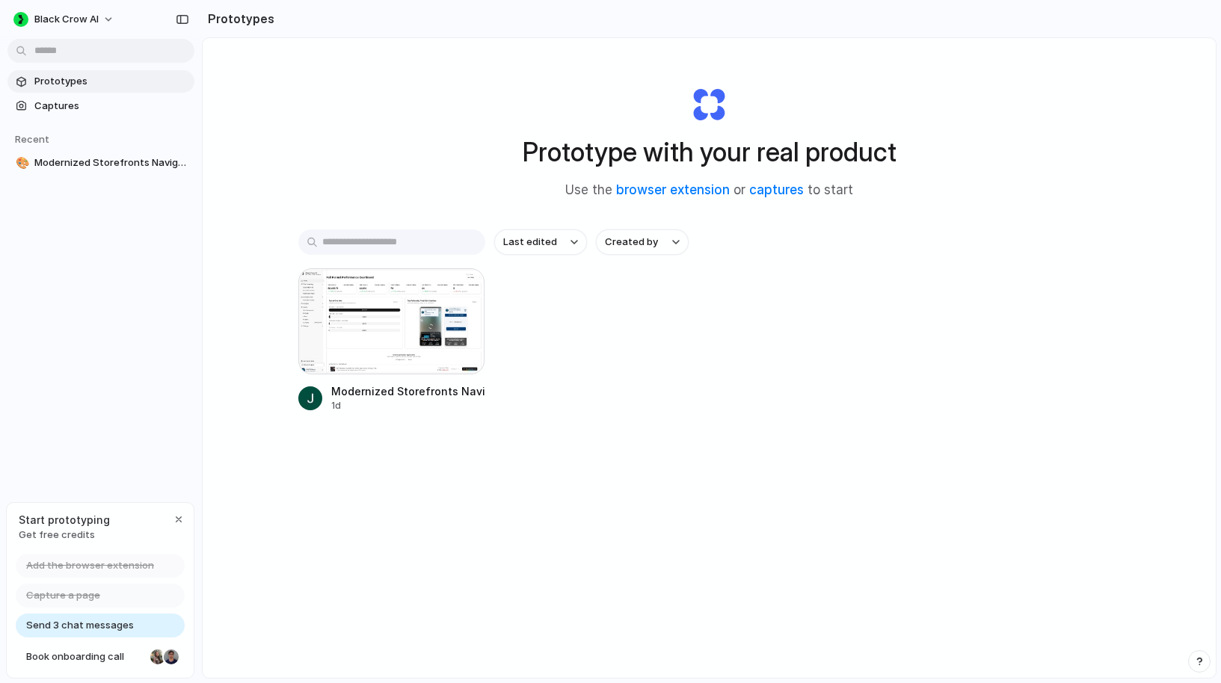 The image size is (1221, 683). I want to click on span: Capture a page, so click(63, 596).